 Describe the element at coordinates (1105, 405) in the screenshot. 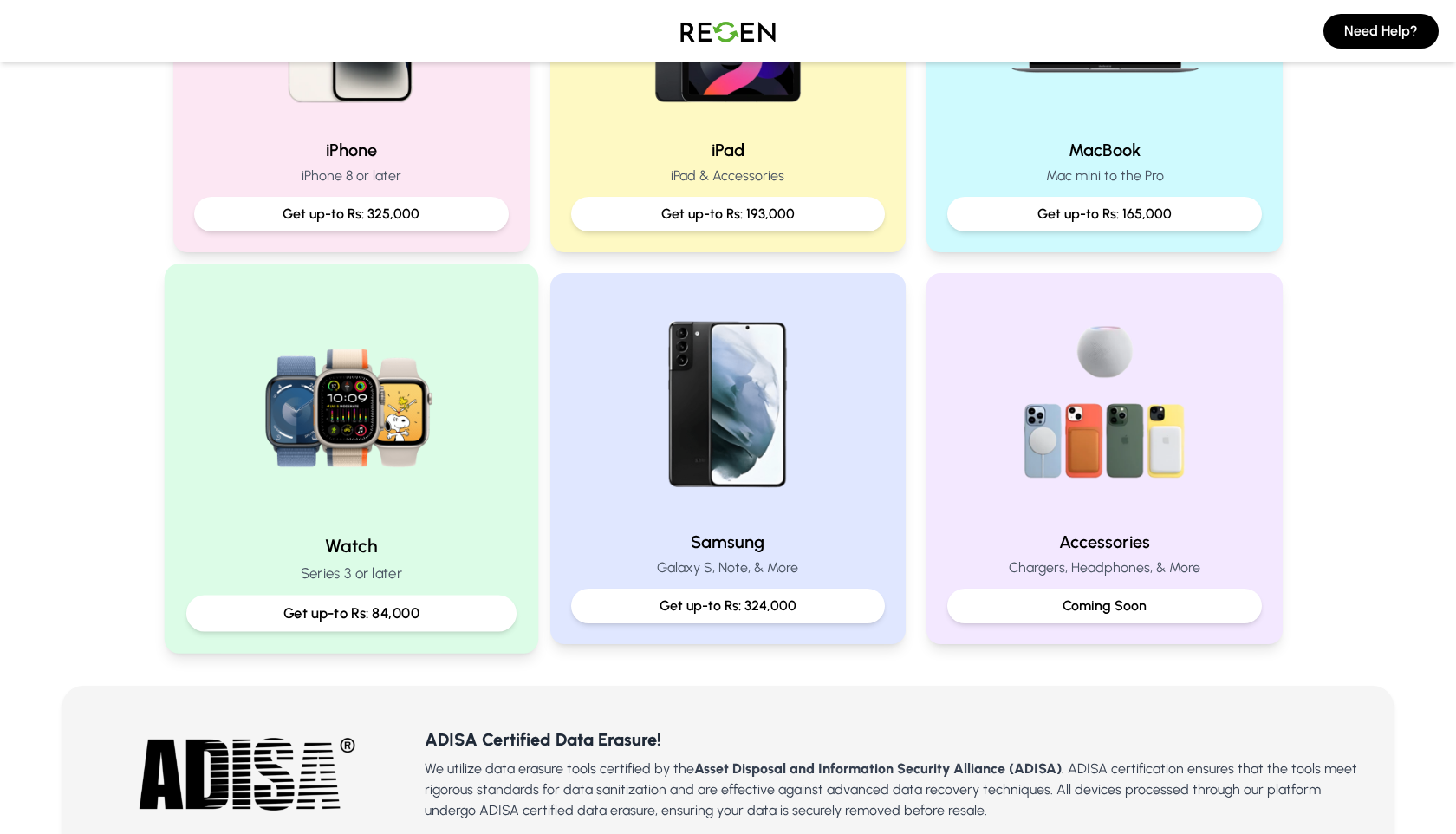

I see `img: Accessories` at that location.